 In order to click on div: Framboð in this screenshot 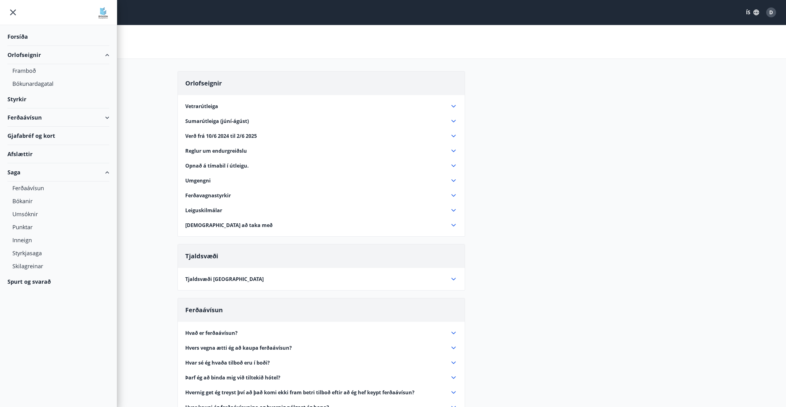, I will do `click(58, 71)`.